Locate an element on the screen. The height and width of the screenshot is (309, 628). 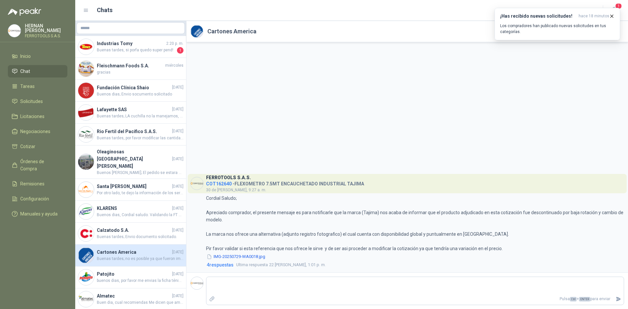
span: miércoles is located at coordinates (174, 65).